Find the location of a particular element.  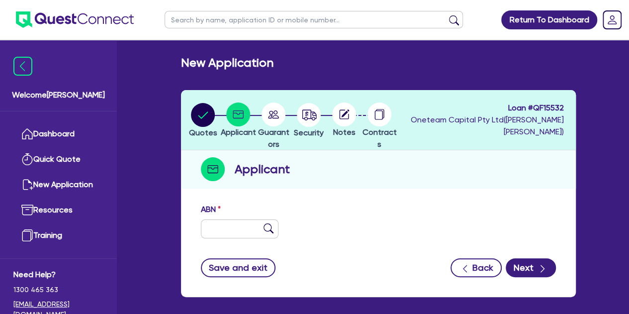

a: Dashboard is located at coordinates (58, 134).